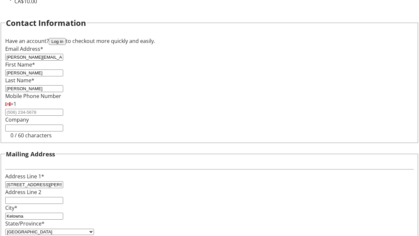  I want to click on tr-character-limit: 0 / 60 characters, so click(31, 135).